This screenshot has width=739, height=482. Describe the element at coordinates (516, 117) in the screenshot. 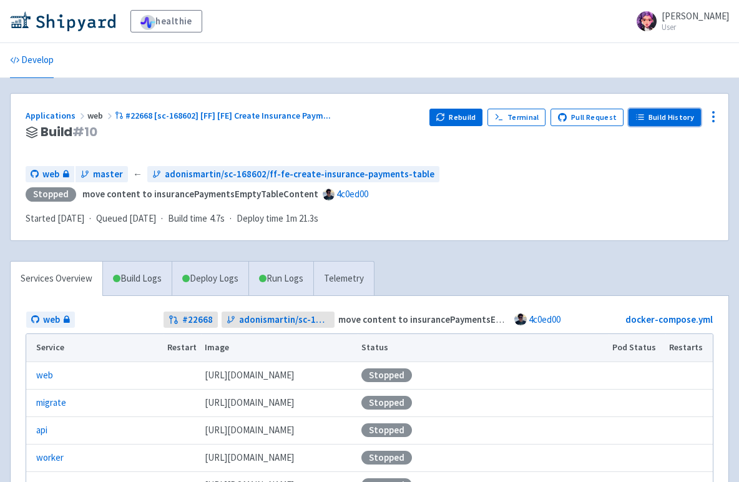

I see `a: Terminal` at that location.